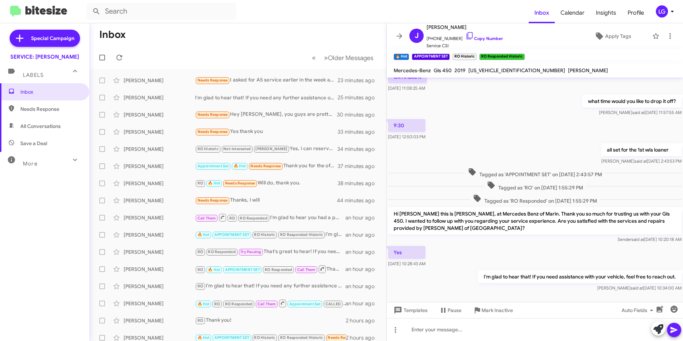  I want to click on button: Templates, so click(410, 310).